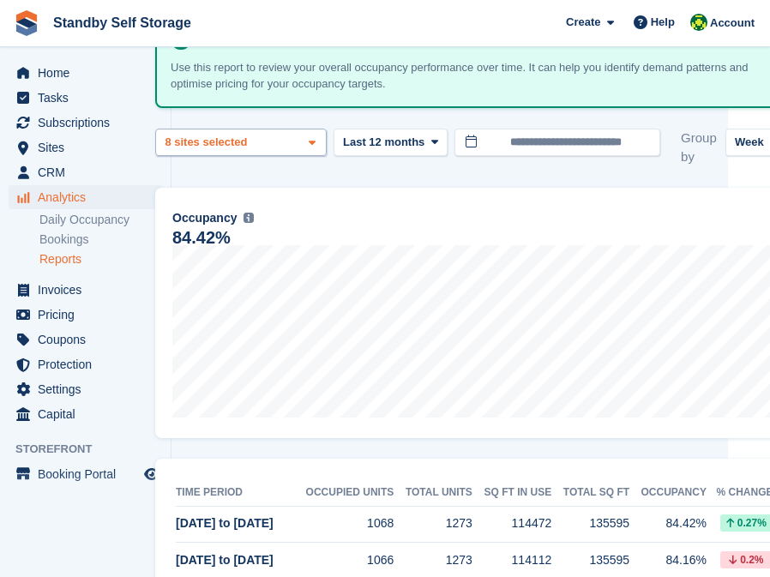 The width and height of the screenshot is (770, 577). What do you see at coordinates (204, 218) in the screenshot?
I see `span: Occupancy` at bounding box center [204, 218].